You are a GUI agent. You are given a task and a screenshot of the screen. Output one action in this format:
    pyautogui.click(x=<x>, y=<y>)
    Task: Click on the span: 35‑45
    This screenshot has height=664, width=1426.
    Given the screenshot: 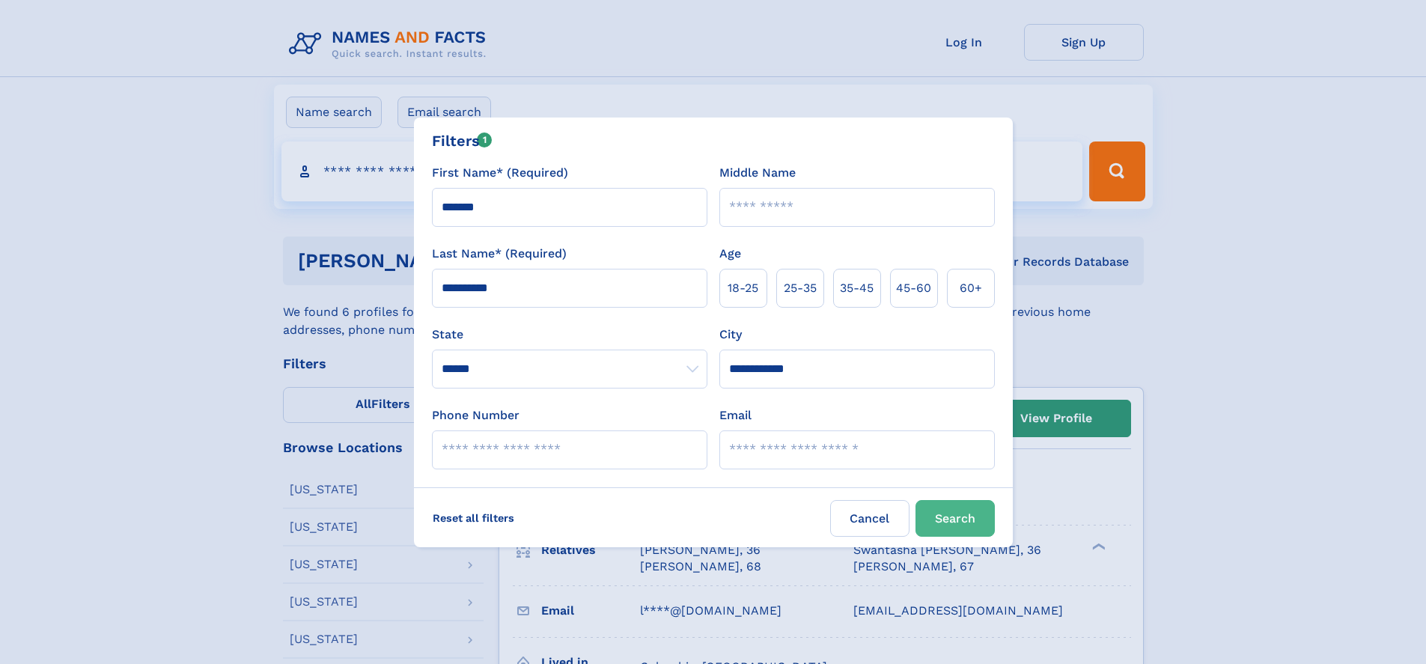 What is the action you would take?
    pyautogui.click(x=856, y=288)
    